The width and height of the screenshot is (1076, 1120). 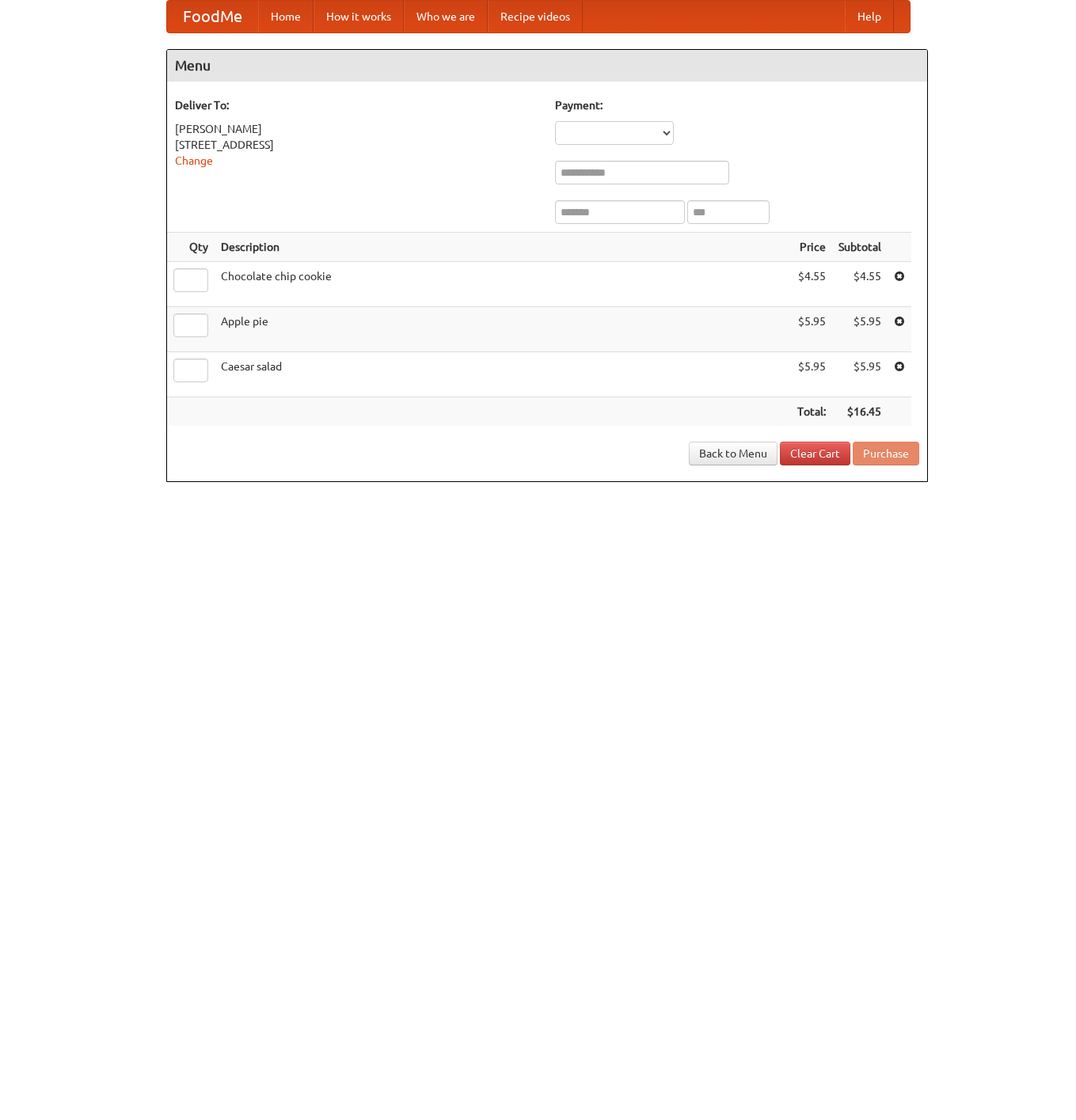 What do you see at coordinates (503, 247) in the screenshot?
I see `th: Description` at bounding box center [503, 247].